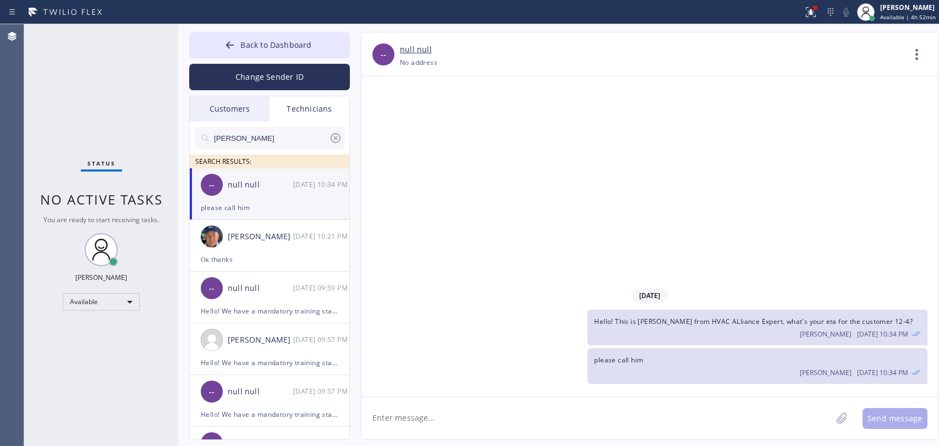  Describe the element at coordinates (322, 288) in the screenshot. I see `div: 08/20/2025 9:59 AM` at that location.